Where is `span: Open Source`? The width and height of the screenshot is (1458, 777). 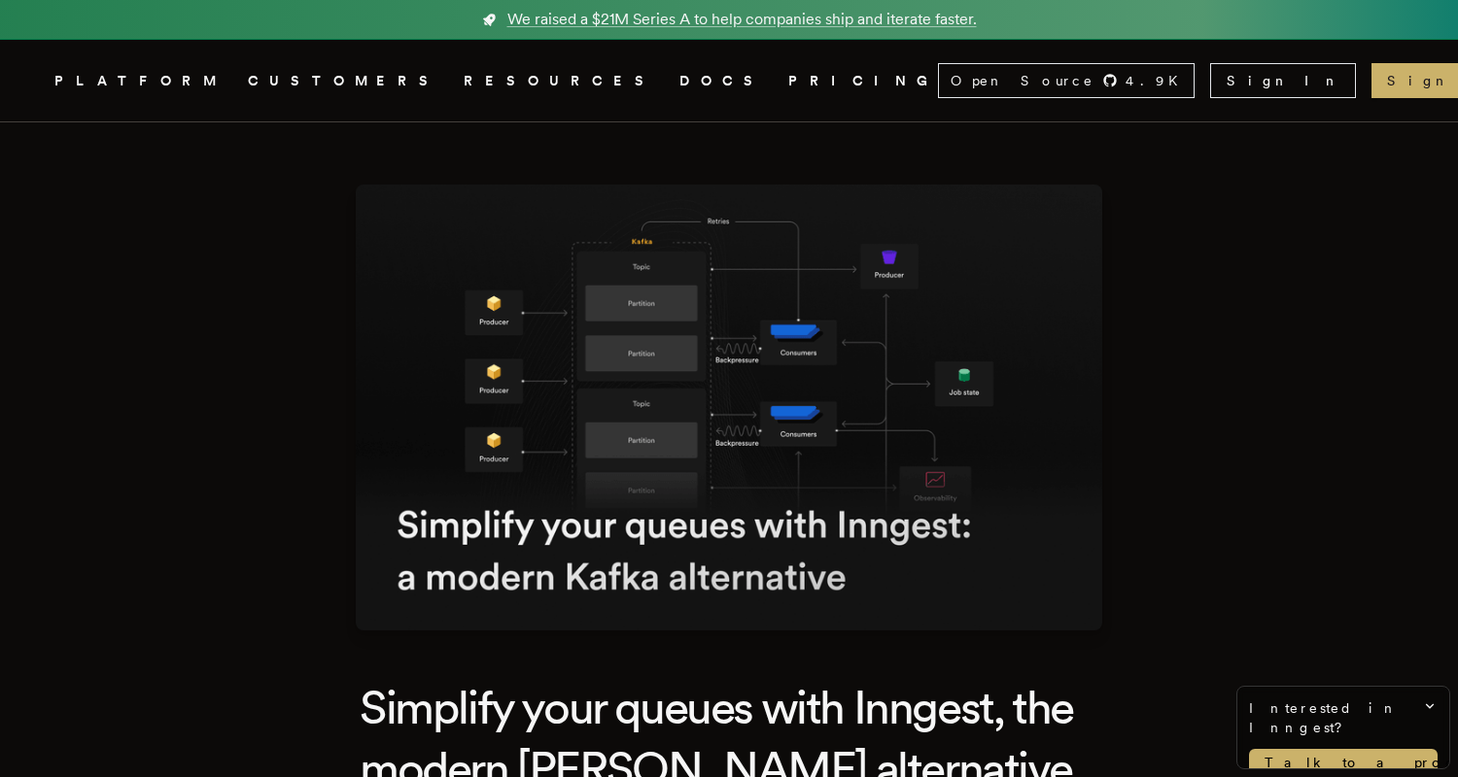
span: Open Source is located at coordinates (1022, 81).